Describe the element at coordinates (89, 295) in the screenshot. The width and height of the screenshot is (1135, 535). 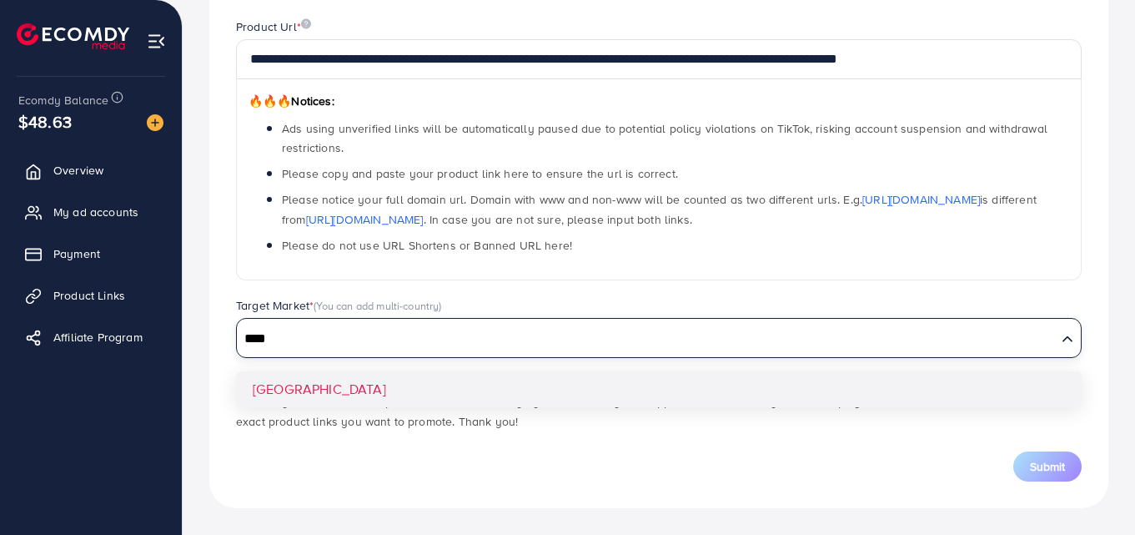
I see `span: Product Links` at that location.